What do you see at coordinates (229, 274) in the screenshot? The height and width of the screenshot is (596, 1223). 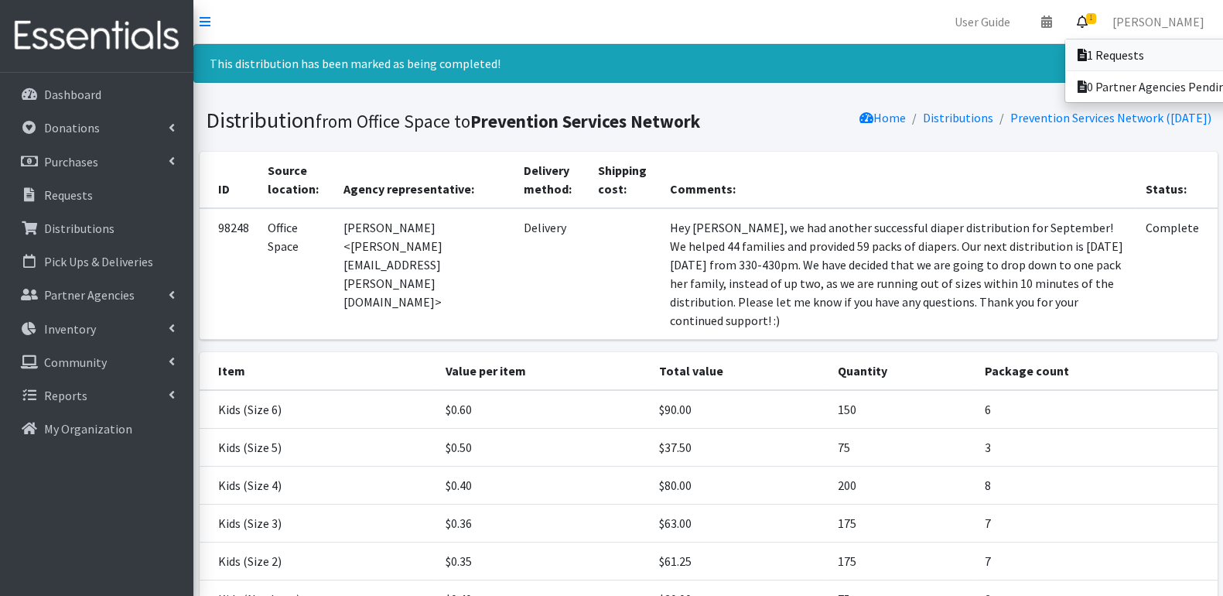 I see `td: 98248` at bounding box center [229, 274].